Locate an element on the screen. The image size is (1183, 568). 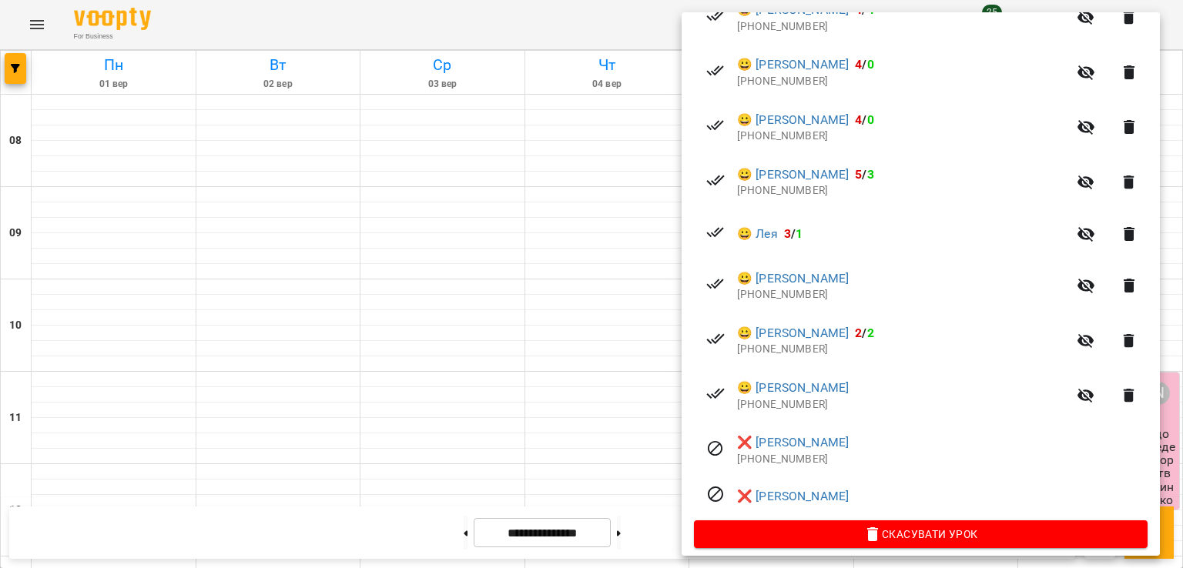
button: Скасувати Урок is located at coordinates (920, 535).